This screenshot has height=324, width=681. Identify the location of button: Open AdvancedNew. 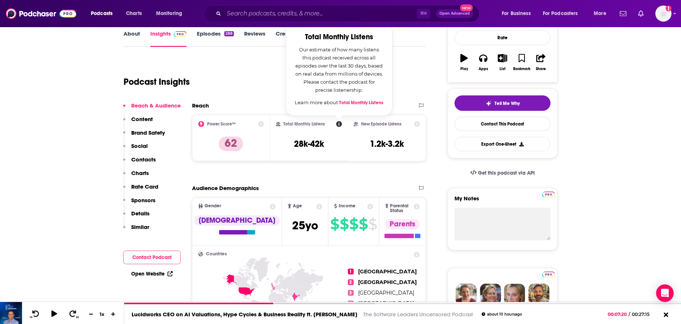
(455, 14).